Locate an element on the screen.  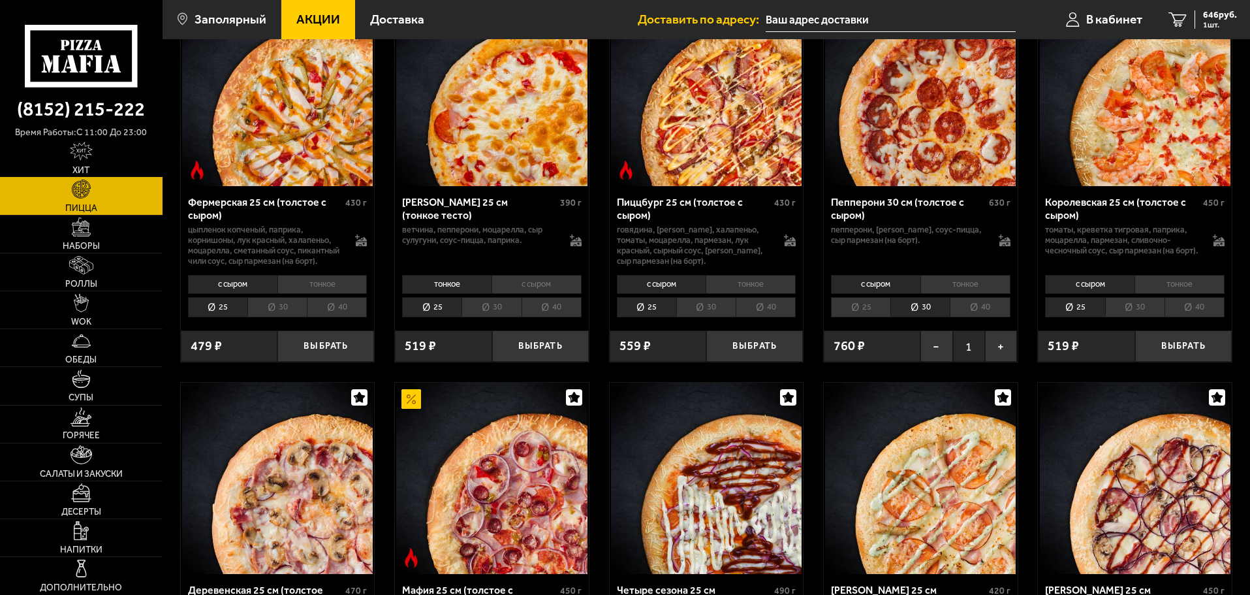
span: Доставка is located at coordinates (397, 19).